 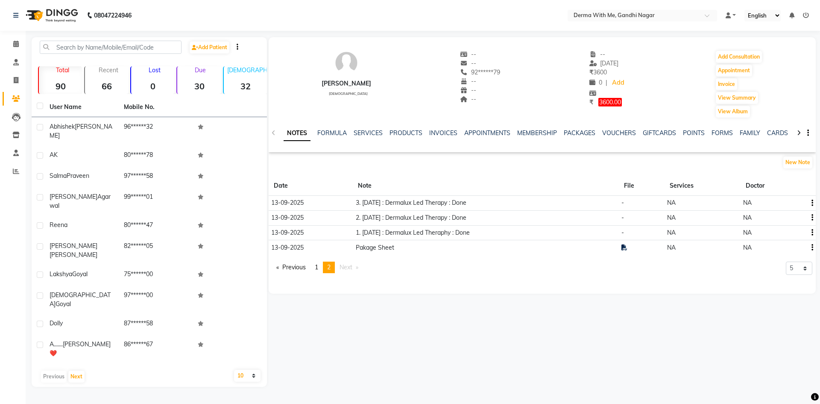 I want to click on button: Appointment, so click(x=734, y=70).